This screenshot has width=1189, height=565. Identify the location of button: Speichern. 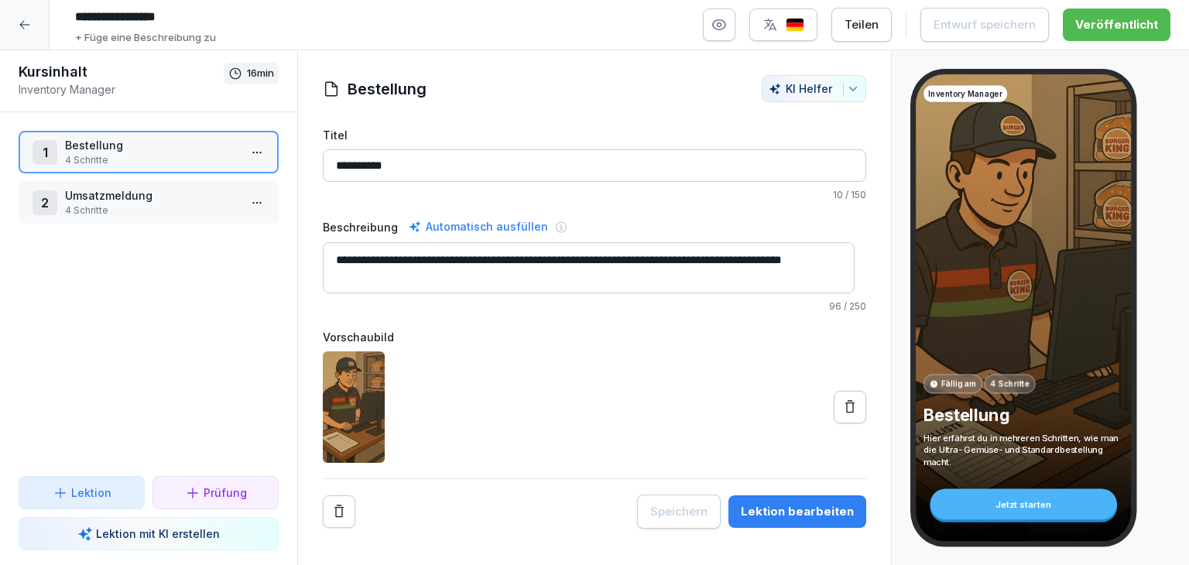
(679, 512).